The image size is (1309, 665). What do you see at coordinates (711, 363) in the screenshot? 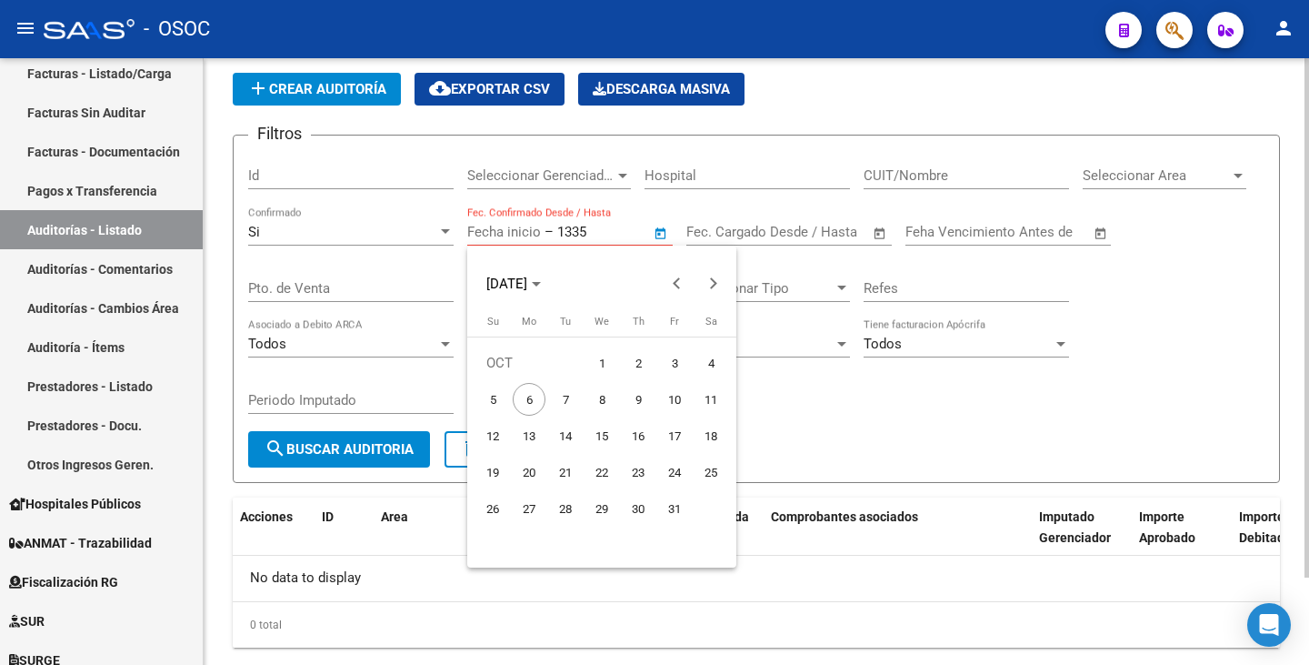
I see `span: 4` at bounding box center [711, 363].